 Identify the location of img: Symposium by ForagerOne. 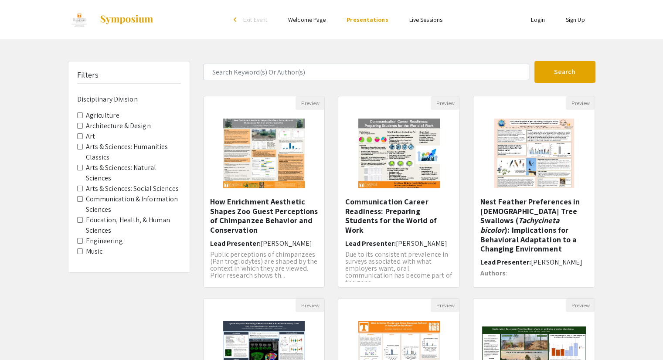
(126, 20).